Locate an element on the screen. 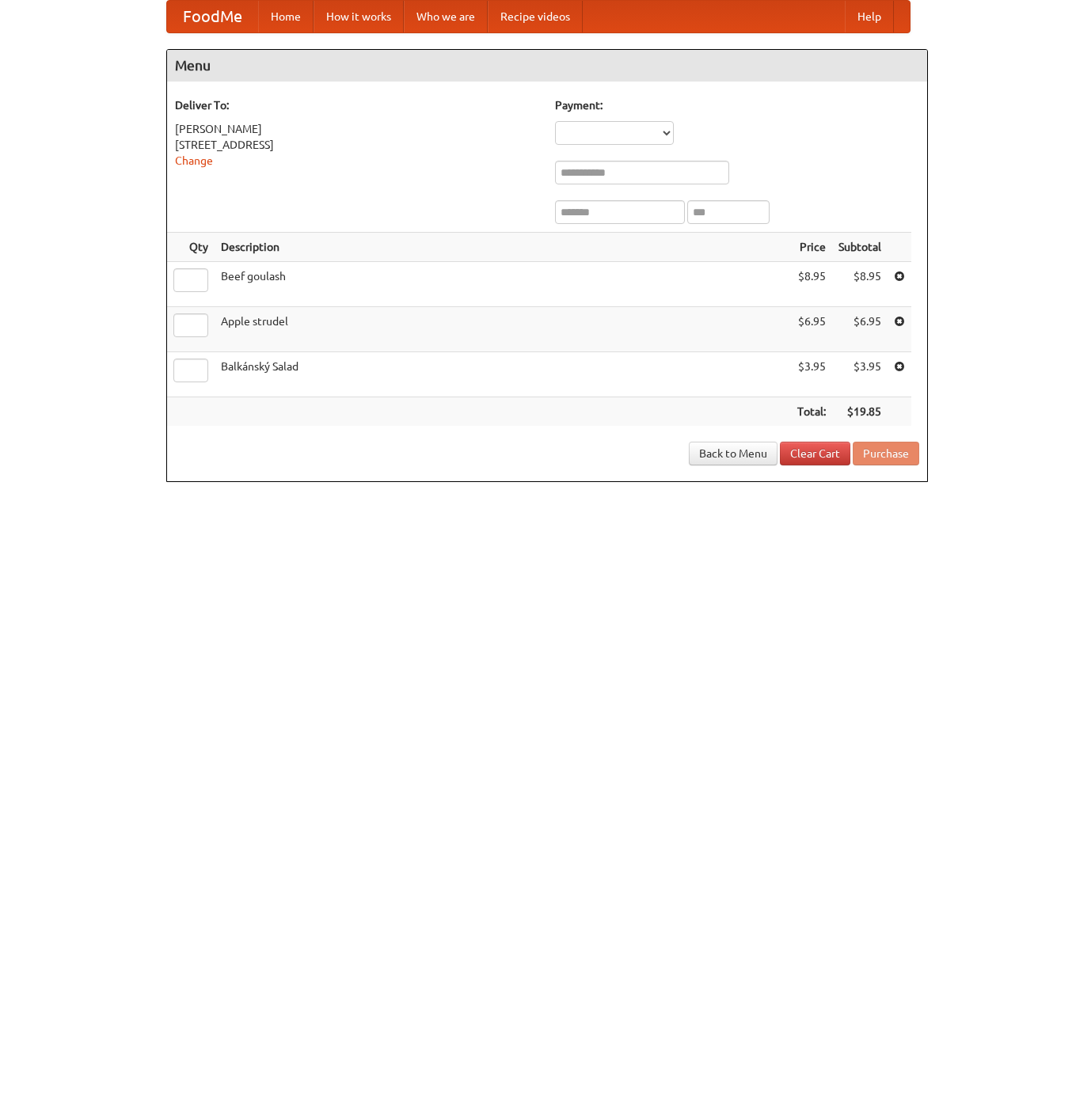 This screenshot has width=1076, height=1120. h4: Menu is located at coordinates (547, 66).